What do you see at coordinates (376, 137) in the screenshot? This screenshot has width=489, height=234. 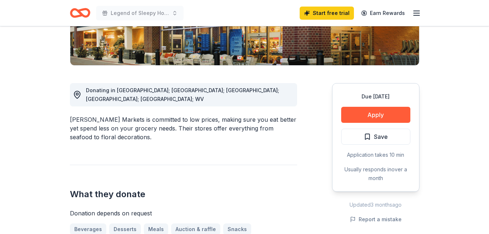 I see `button: Save` at bounding box center [376, 137].